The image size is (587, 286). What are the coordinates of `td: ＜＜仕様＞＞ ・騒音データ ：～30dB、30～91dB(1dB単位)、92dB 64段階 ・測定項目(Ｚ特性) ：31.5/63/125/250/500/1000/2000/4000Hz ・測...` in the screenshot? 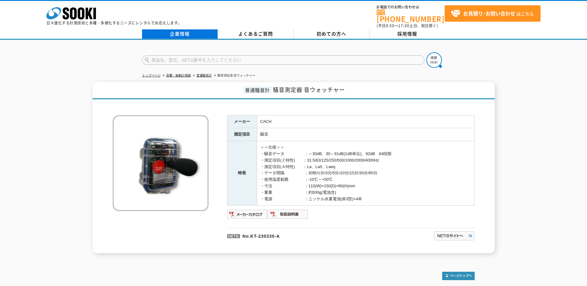 It's located at (366, 173).